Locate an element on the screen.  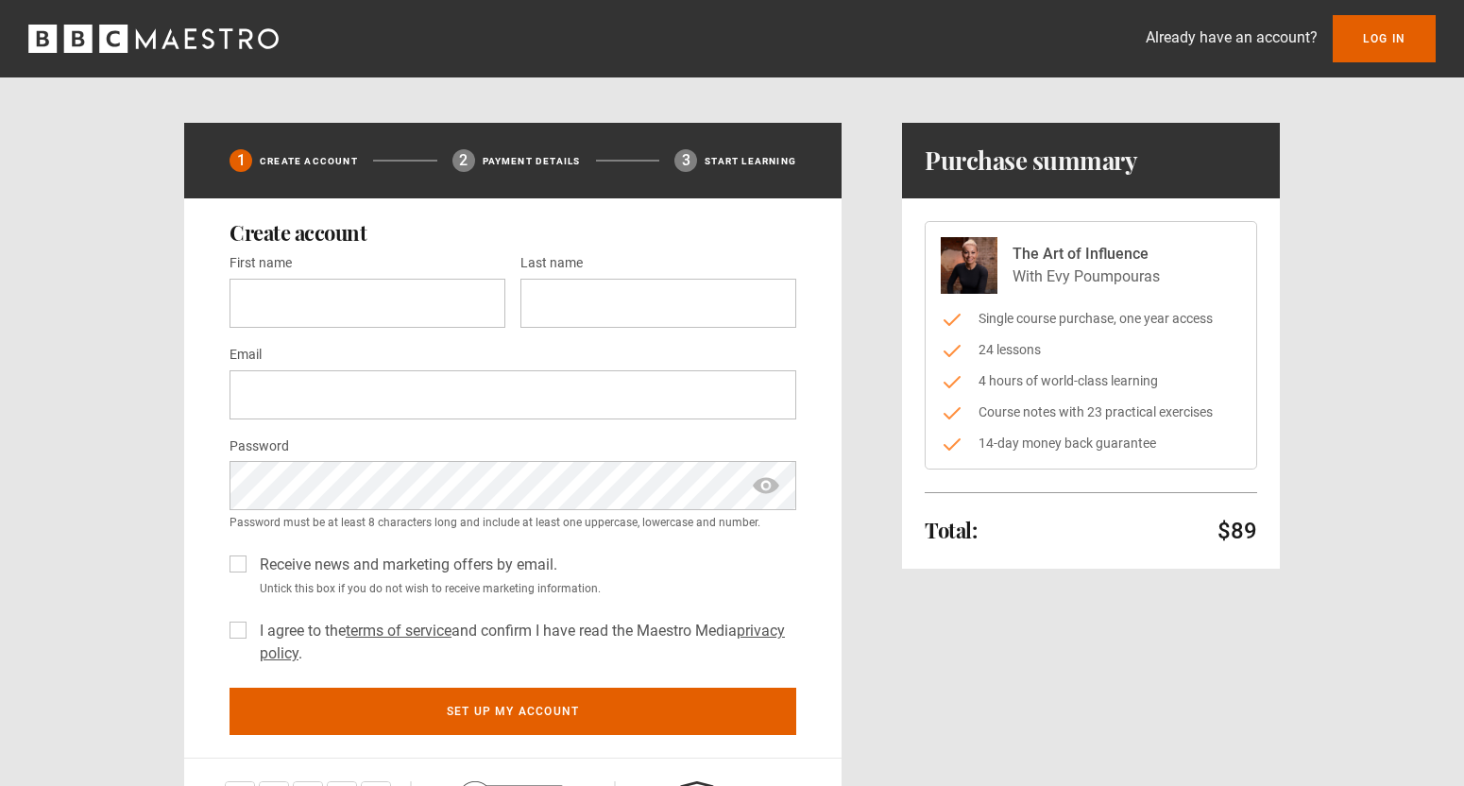
label: I agree to the and confirm I have read the Maestro Media . is located at coordinates (524, 642).